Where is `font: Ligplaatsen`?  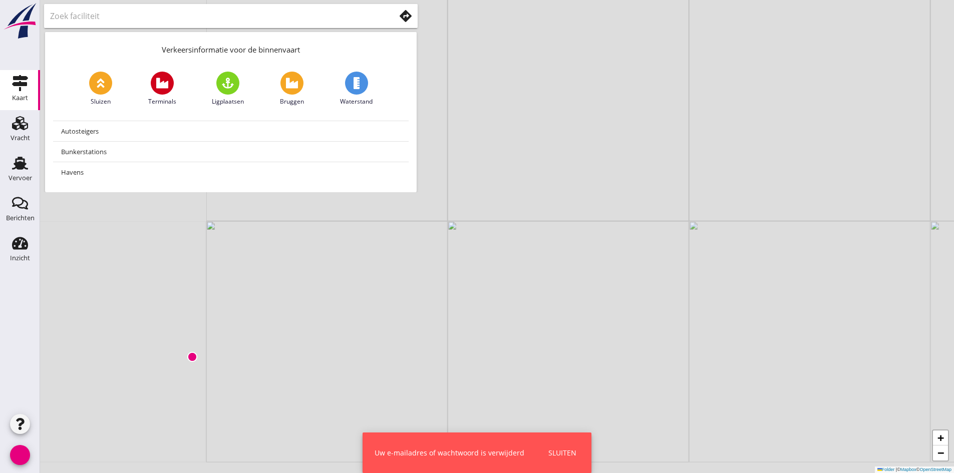 font: Ligplaatsen is located at coordinates (228, 101).